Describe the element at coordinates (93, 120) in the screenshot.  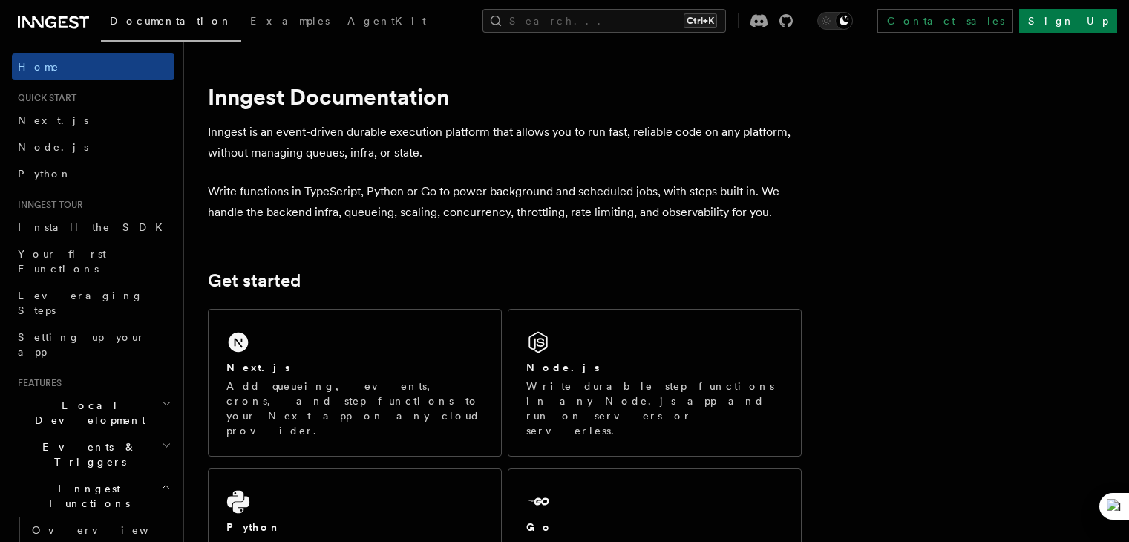
I see `a: Next.js` at that location.